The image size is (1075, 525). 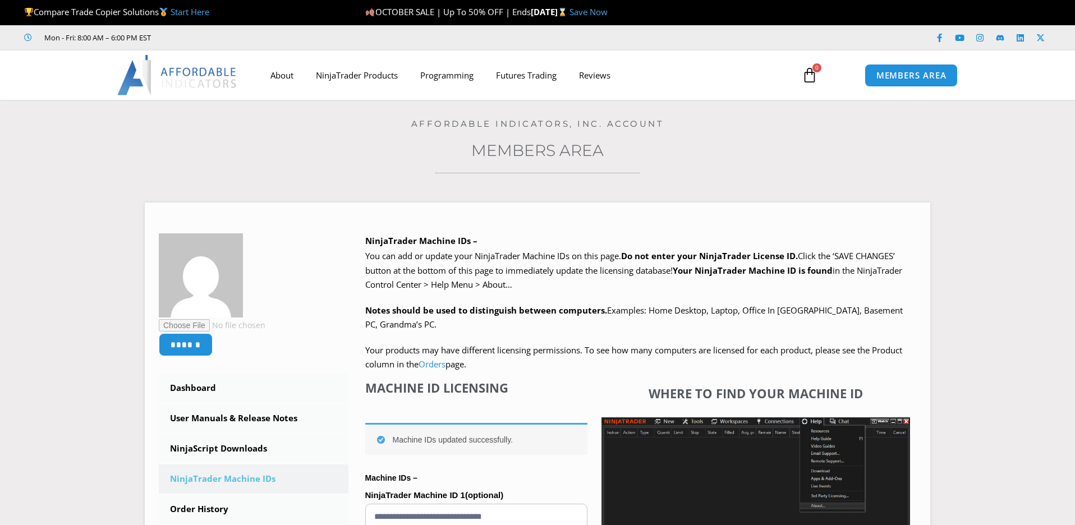 I want to click on a: Affordable Indicators, Inc. Account, so click(x=537, y=123).